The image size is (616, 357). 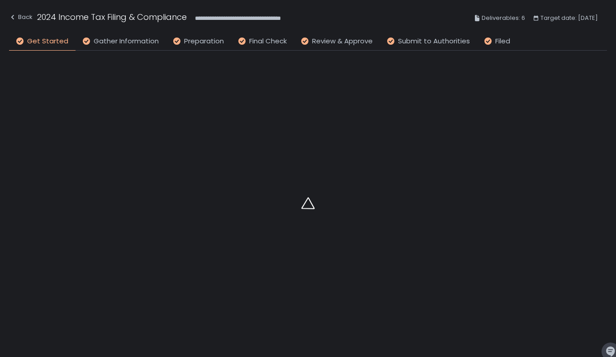 What do you see at coordinates (503, 41) in the screenshot?
I see `span: Filed` at bounding box center [503, 41].